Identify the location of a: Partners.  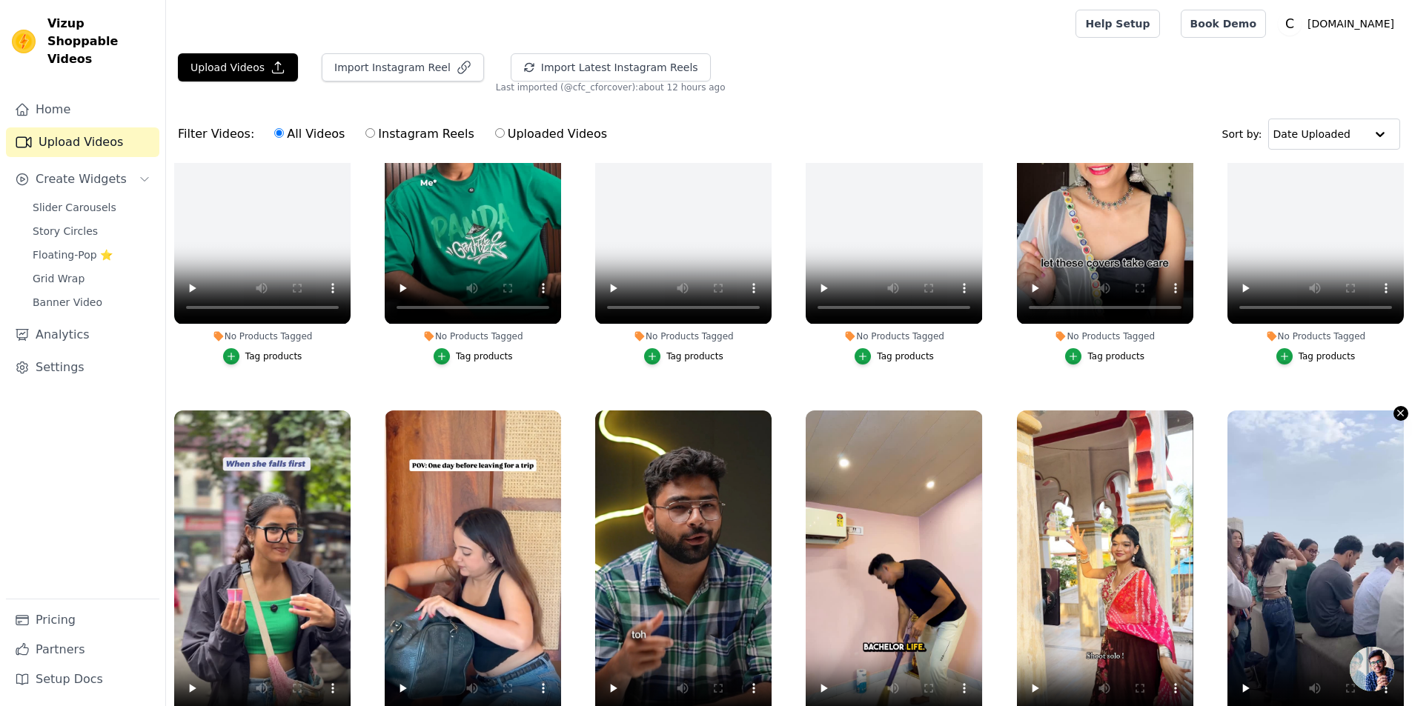
(82, 650).